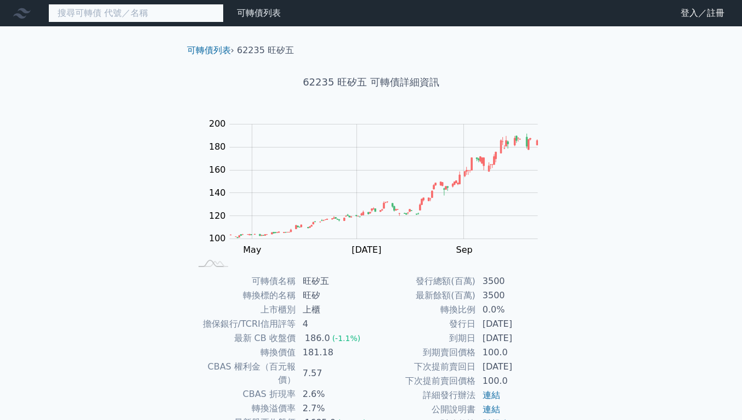  What do you see at coordinates (423, 352) in the screenshot?
I see `td: 到期賣回價格` at bounding box center [423, 352].